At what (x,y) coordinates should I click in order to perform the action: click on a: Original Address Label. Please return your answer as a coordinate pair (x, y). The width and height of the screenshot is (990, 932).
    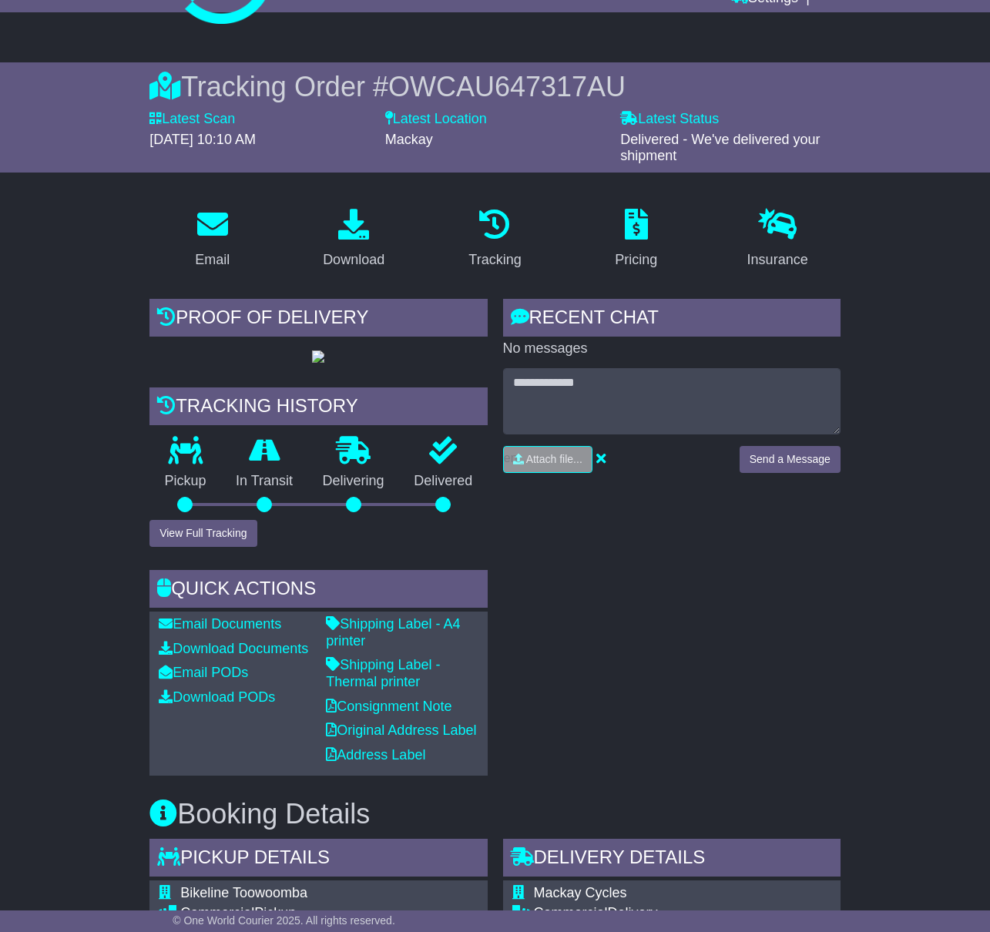
    Looking at the image, I should click on (401, 731).